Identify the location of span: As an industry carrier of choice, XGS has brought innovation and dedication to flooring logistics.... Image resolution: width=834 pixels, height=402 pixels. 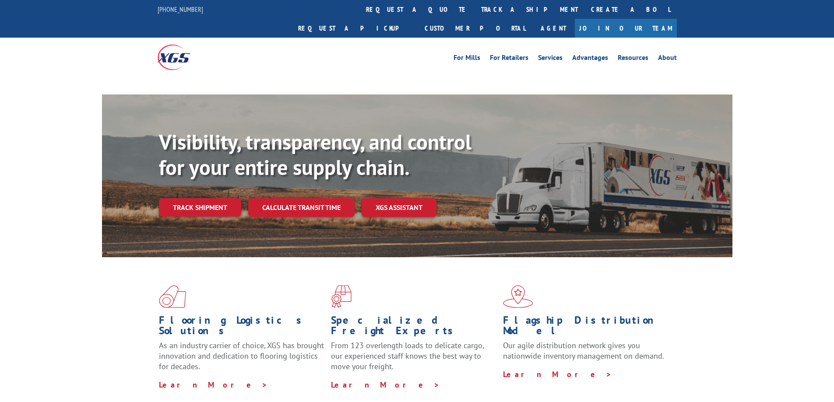
(241, 356).